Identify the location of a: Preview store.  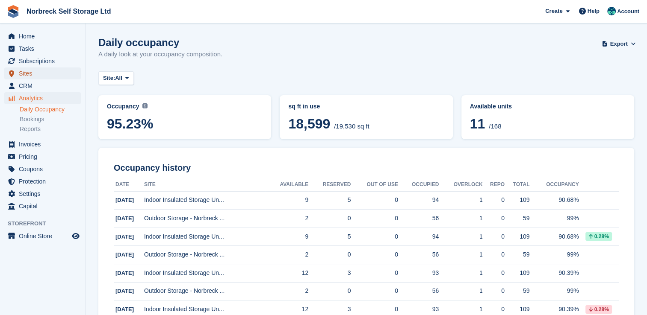
(76, 236).